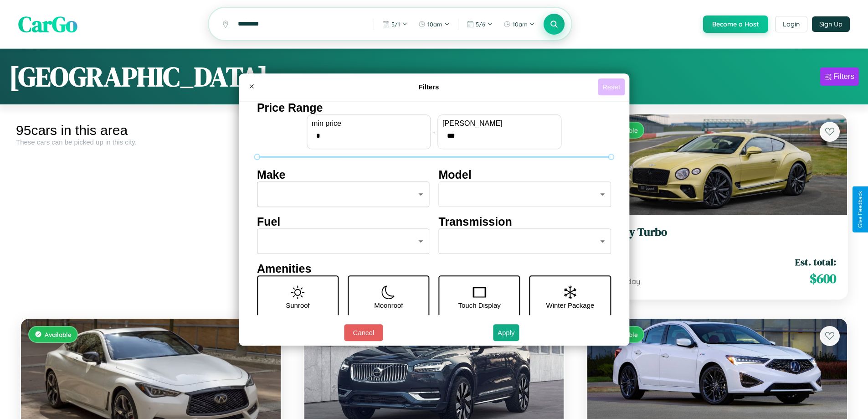 The image size is (868, 419). I want to click on h4: Fuel, so click(343, 221).